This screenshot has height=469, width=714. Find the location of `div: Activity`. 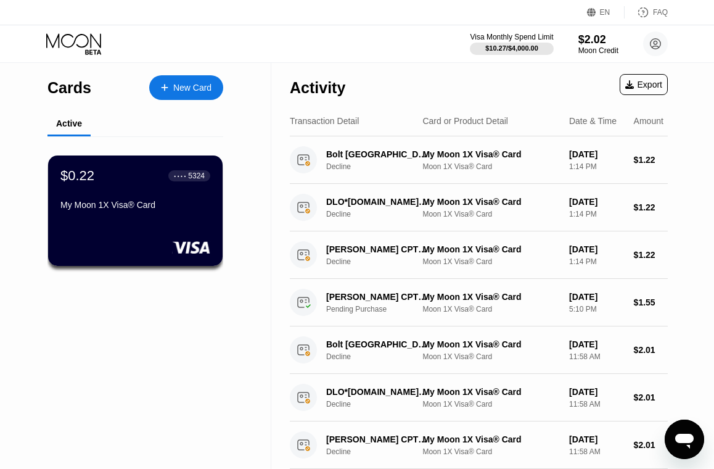

div: Activity is located at coordinates (317, 88).